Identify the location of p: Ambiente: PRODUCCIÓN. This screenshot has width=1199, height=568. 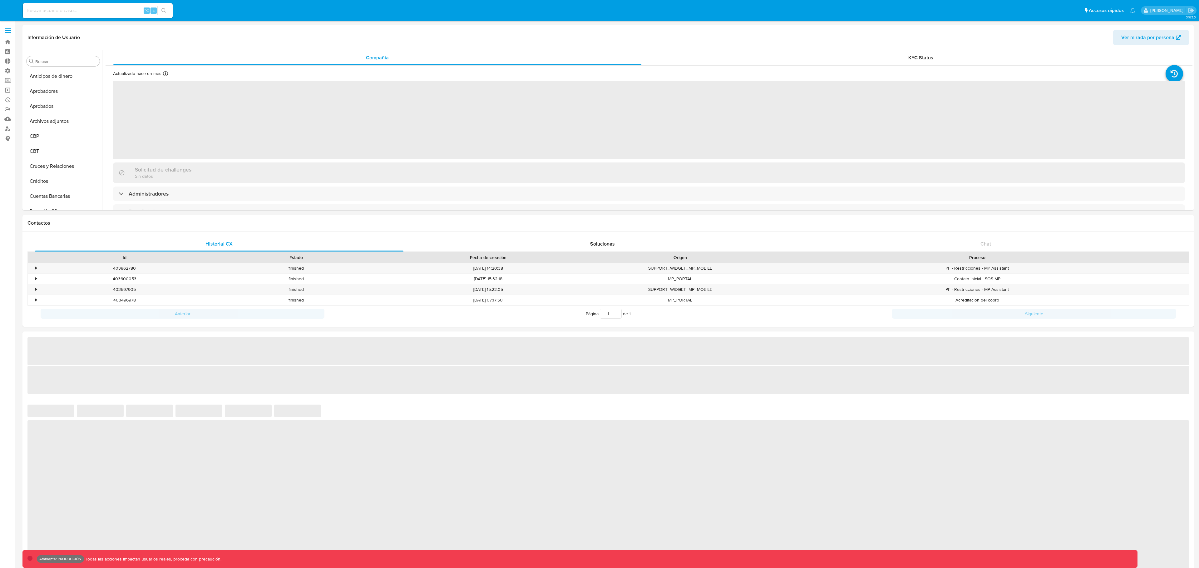
(60, 559).